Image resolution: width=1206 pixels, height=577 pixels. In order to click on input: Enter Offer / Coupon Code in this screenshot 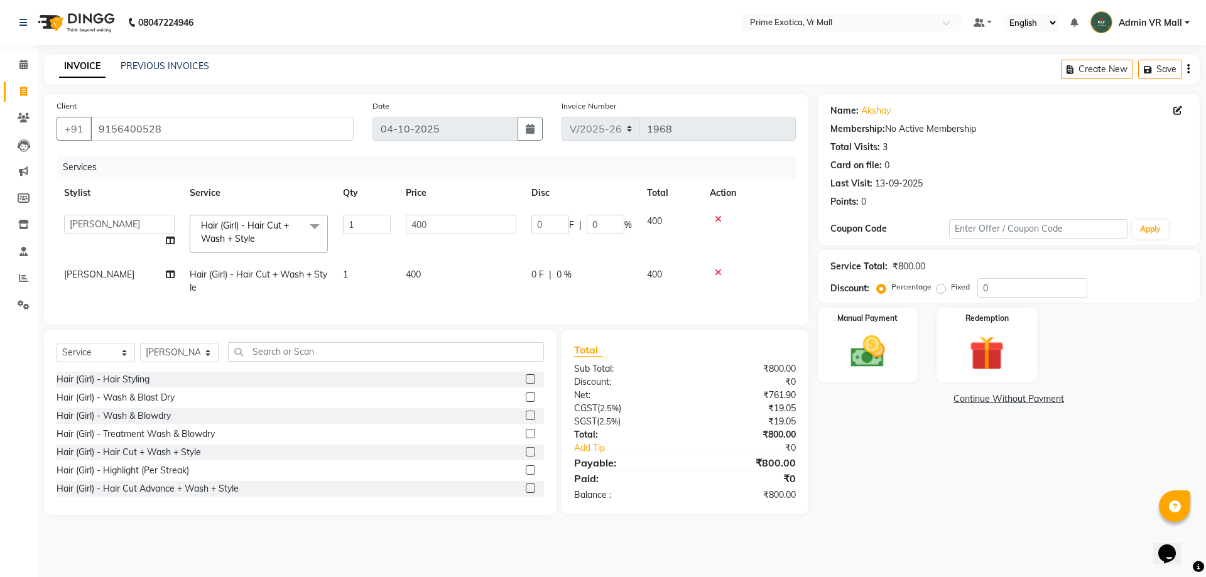, I will do `click(1038, 229)`.